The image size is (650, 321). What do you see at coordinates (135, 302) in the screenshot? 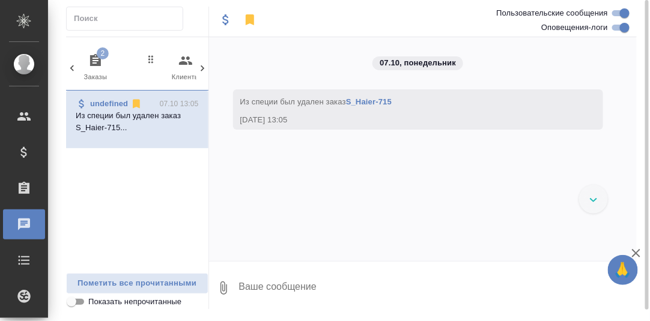
I see `span: Показать непрочитанные` at bounding box center [135, 302].